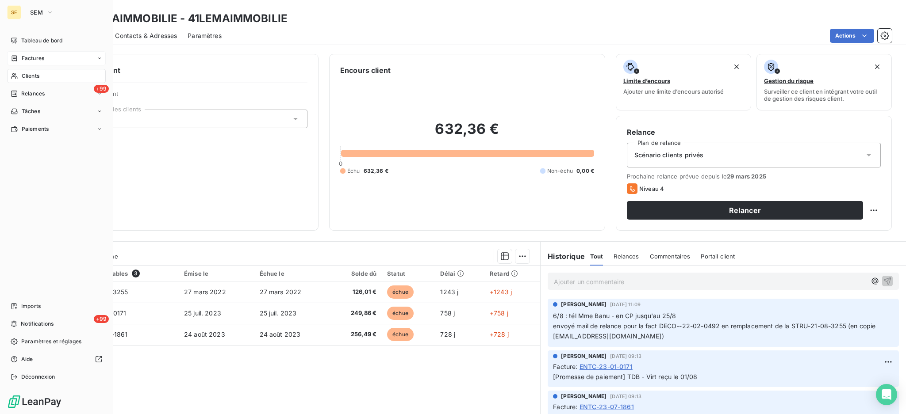 The width and height of the screenshot is (906, 414). Describe the element at coordinates (42, 41) in the screenshot. I see `span: Tableau de bord` at that location.